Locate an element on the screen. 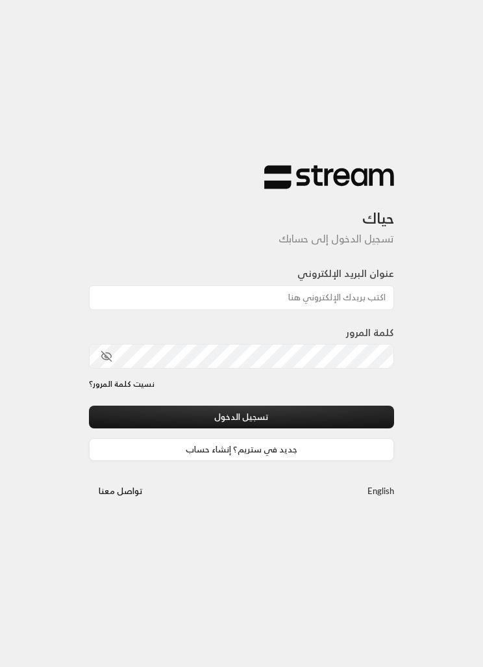 This screenshot has height=667, width=483. a: English is located at coordinates (381, 491).